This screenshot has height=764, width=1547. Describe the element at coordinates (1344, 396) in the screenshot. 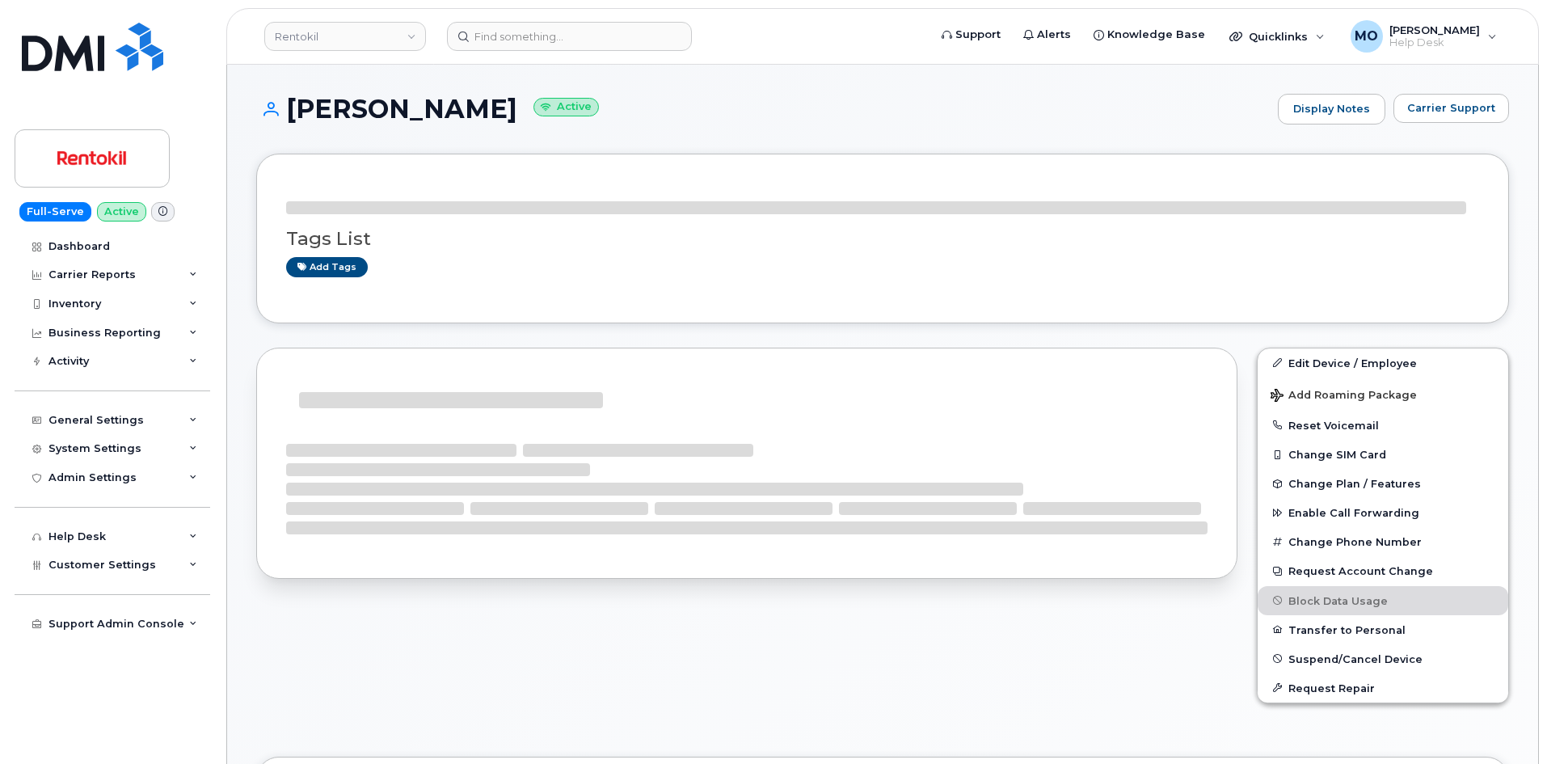

I see `span: Add Roaming Package` at that location.